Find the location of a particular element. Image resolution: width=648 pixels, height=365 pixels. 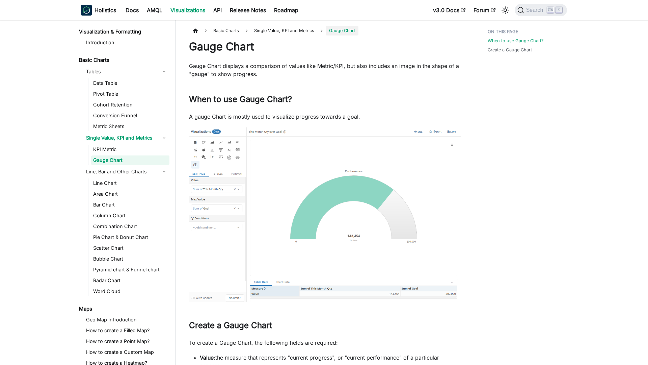

a: API is located at coordinates (217, 10).